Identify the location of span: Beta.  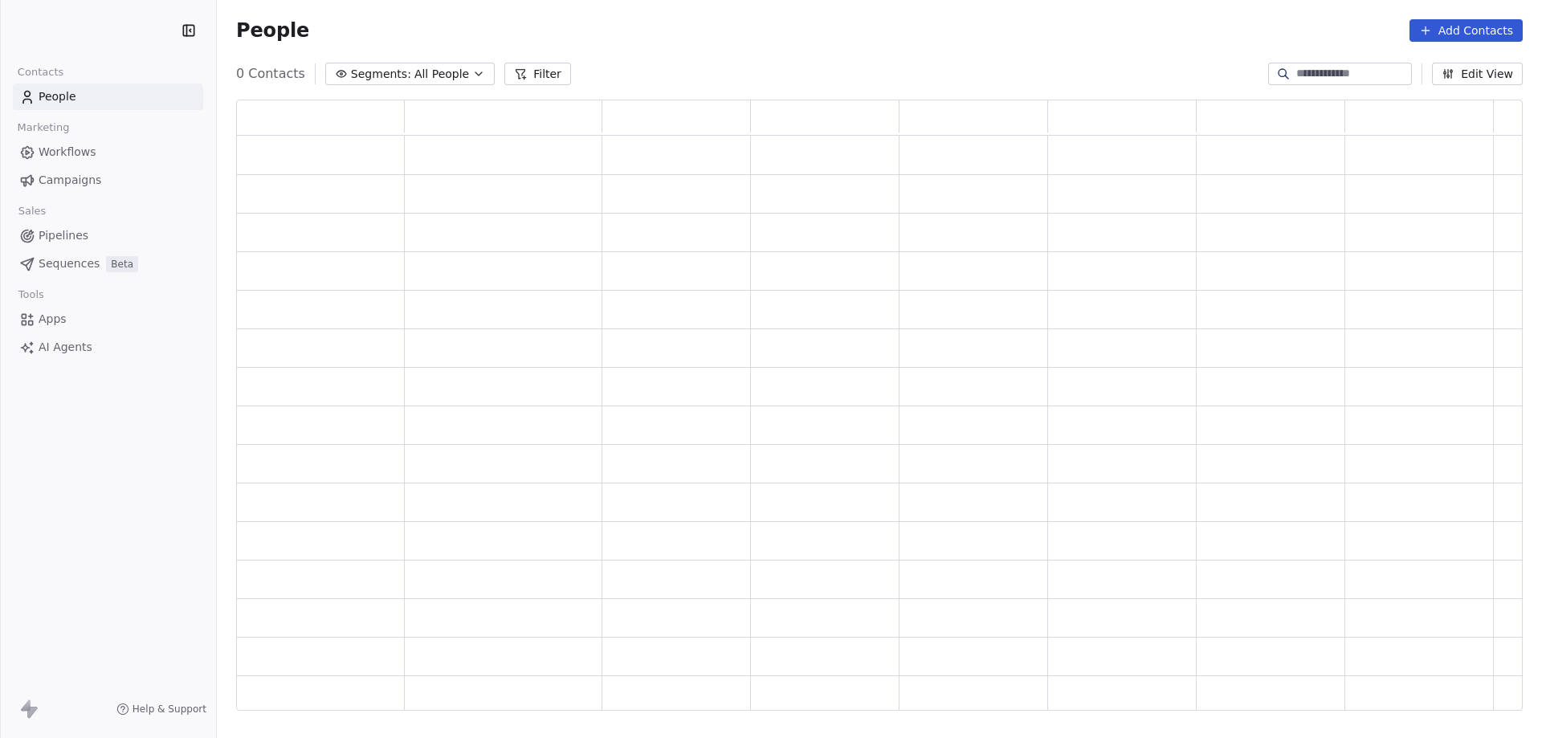
(122, 264).